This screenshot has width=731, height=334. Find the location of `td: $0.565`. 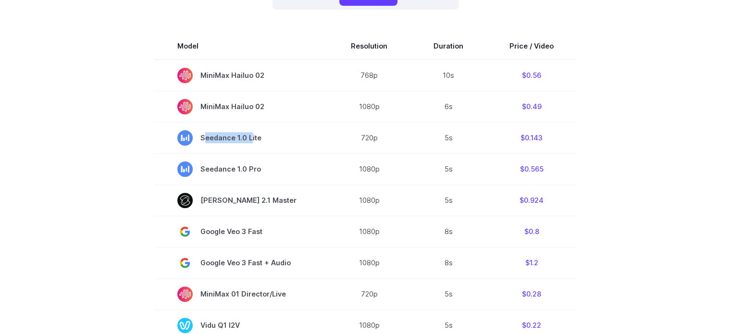

td: $0.565 is located at coordinates (531, 169).